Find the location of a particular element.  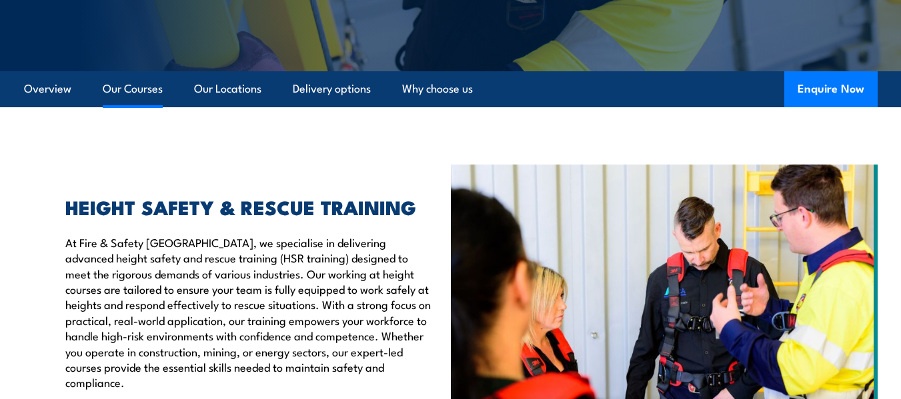

h2: HEIGHT SAFETY & RESCUE TRAINING is located at coordinates (248, 207).